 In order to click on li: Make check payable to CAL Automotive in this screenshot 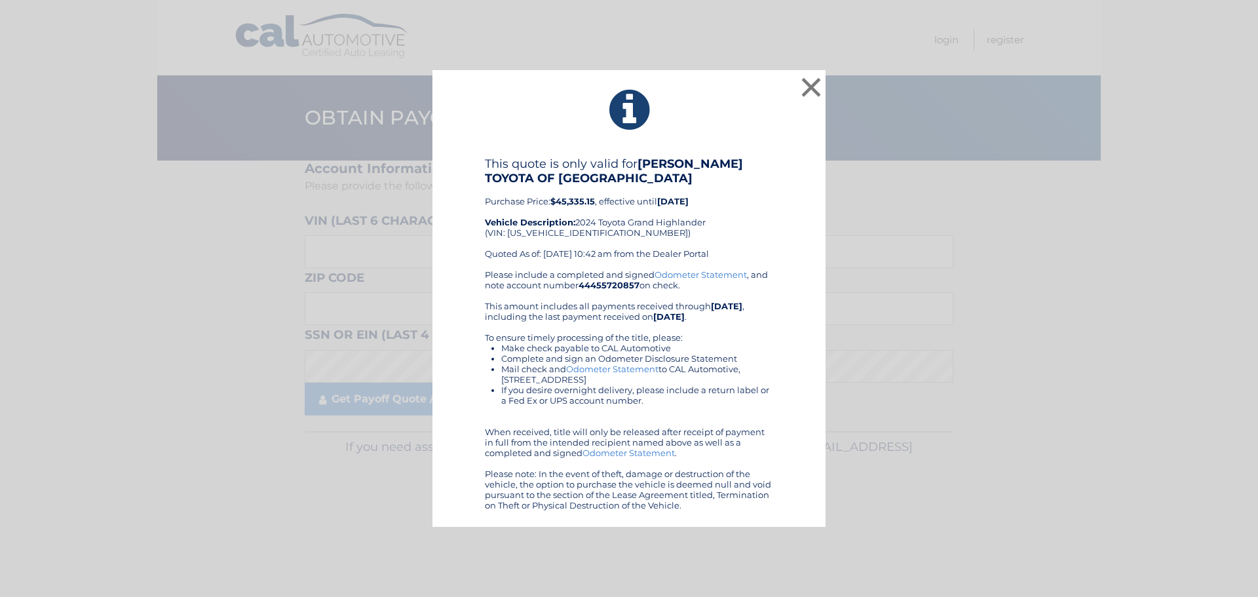, I will do `click(637, 348)`.